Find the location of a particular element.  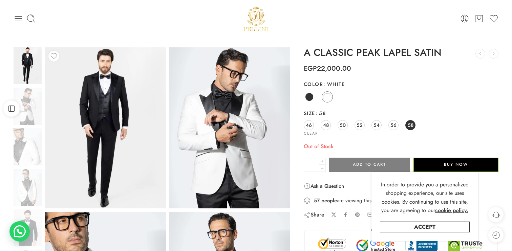

h1: A CLASSIC PEAK LAPEL SATIN is located at coordinates (401, 53).